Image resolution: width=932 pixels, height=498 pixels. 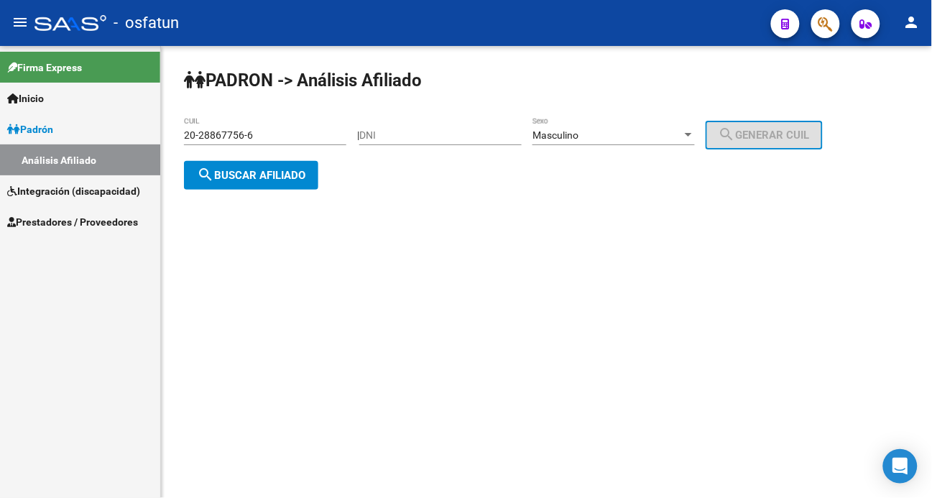 I want to click on span: Firma Express, so click(x=45, y=68).